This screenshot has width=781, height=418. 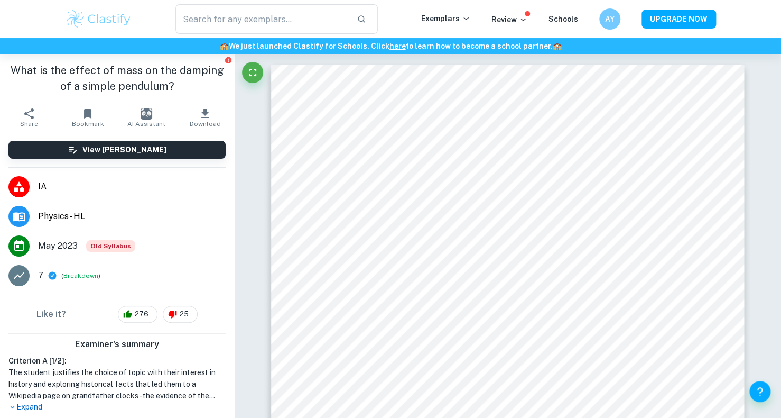 What do you see at coordinates (564, 19) in the screenshot?
I see `a: Schools` at bounding box center [564, 19].